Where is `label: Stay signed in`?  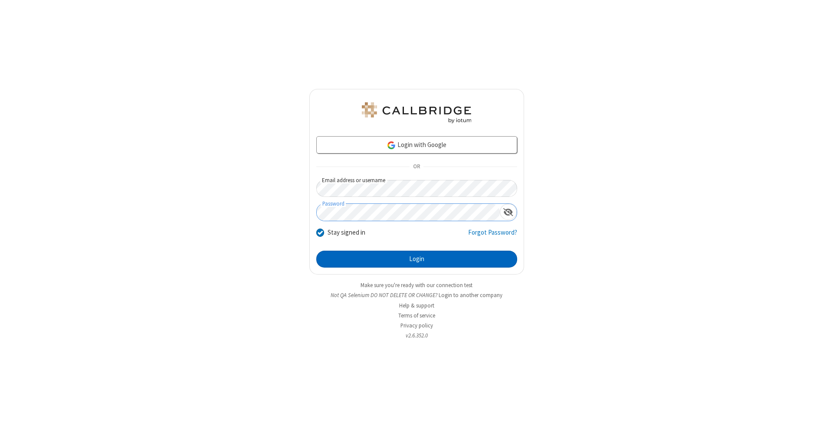 label: Stay signed in is located at coordinates (346, 232).